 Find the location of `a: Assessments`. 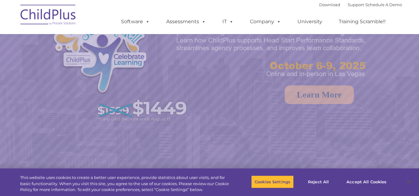

a: Assessments is located at coordinates (186, 22).